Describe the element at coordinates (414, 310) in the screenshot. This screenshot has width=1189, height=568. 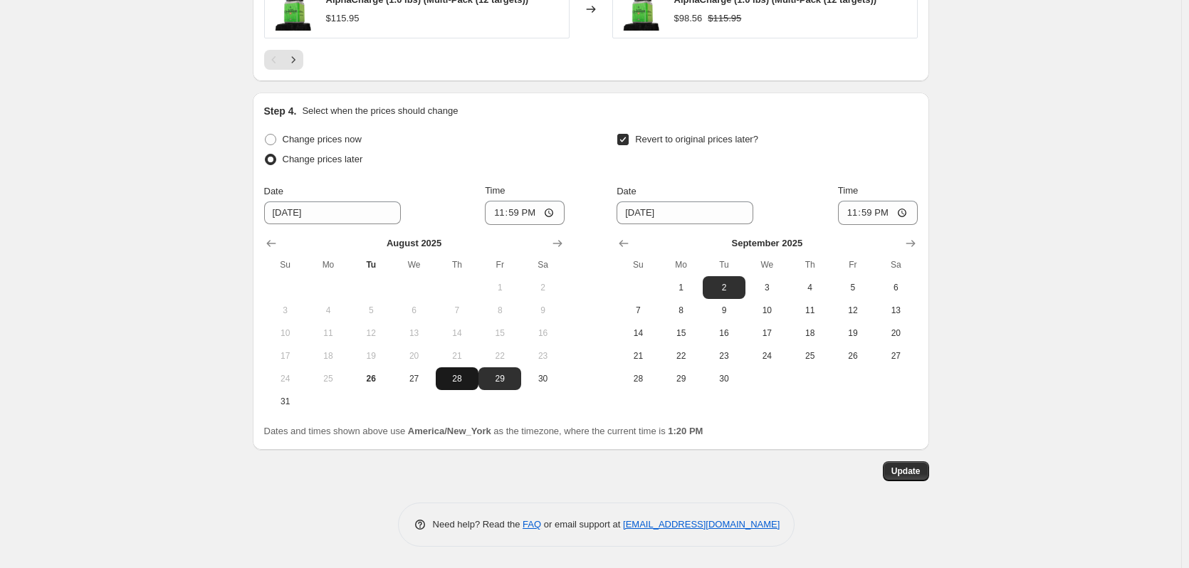
I see `button: Wednesday August 6 2025` at that location.